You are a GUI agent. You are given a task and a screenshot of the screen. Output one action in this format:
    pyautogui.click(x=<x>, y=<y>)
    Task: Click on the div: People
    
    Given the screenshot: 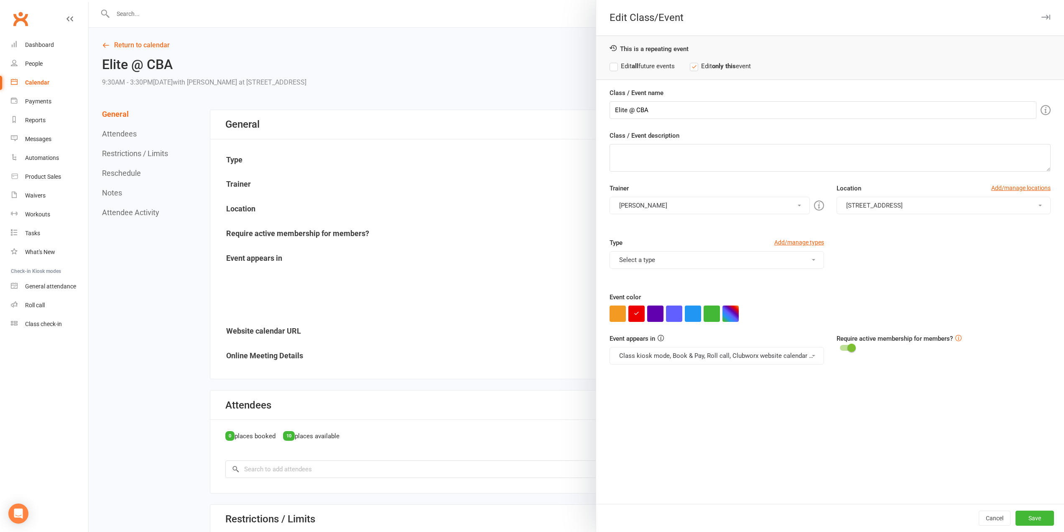 What is the action you would take?
    pyautogui.click(x=34, y=64)
    